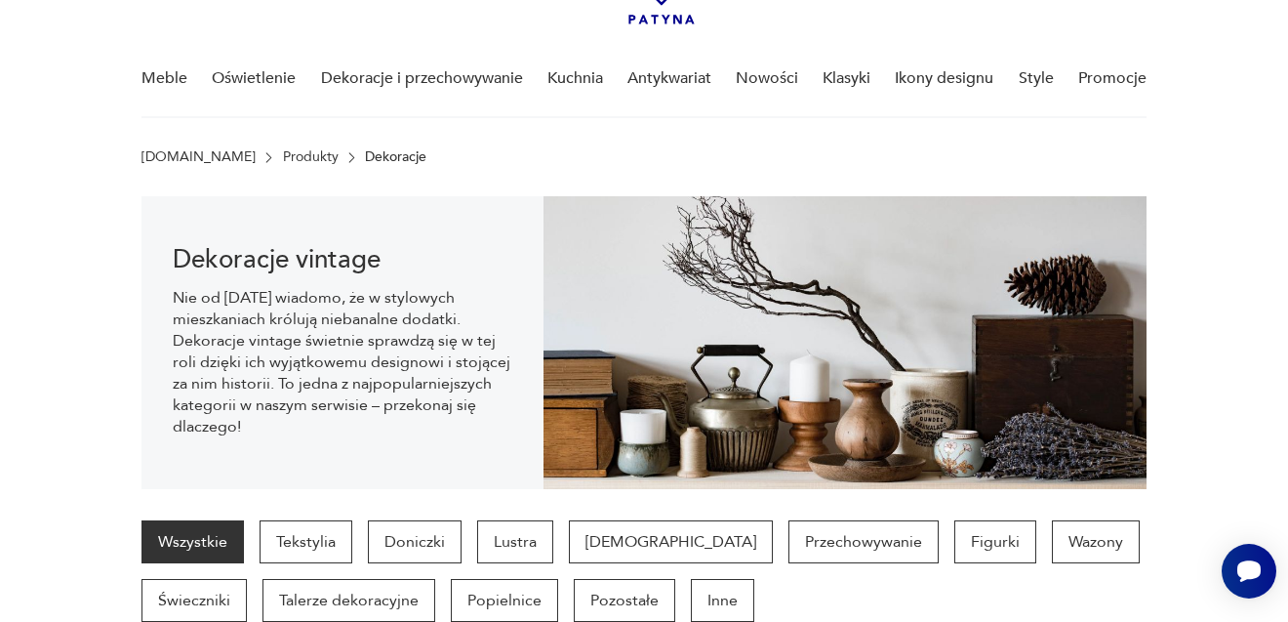 Image resolution: width=1288 pixels, height=622 pixels. I want to click on p: Dekoracje, so click(395, 157).